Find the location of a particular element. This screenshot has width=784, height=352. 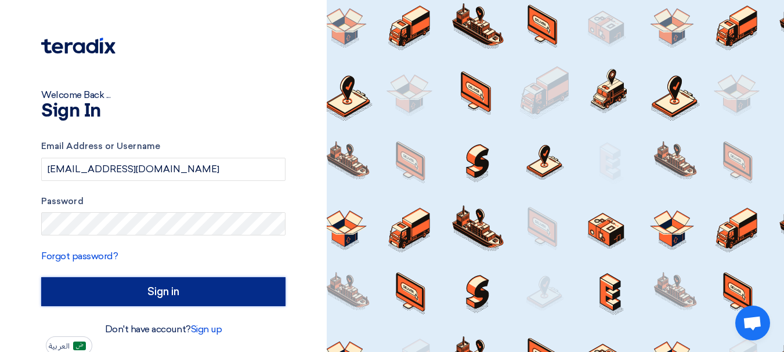

input: Enter your business email or username is located at coordinates (163, 169).